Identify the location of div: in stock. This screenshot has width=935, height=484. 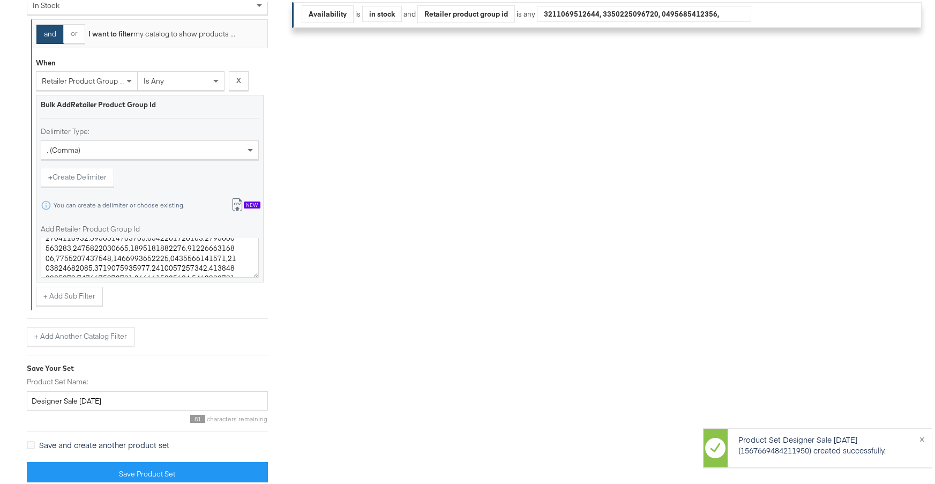
(382, 12).